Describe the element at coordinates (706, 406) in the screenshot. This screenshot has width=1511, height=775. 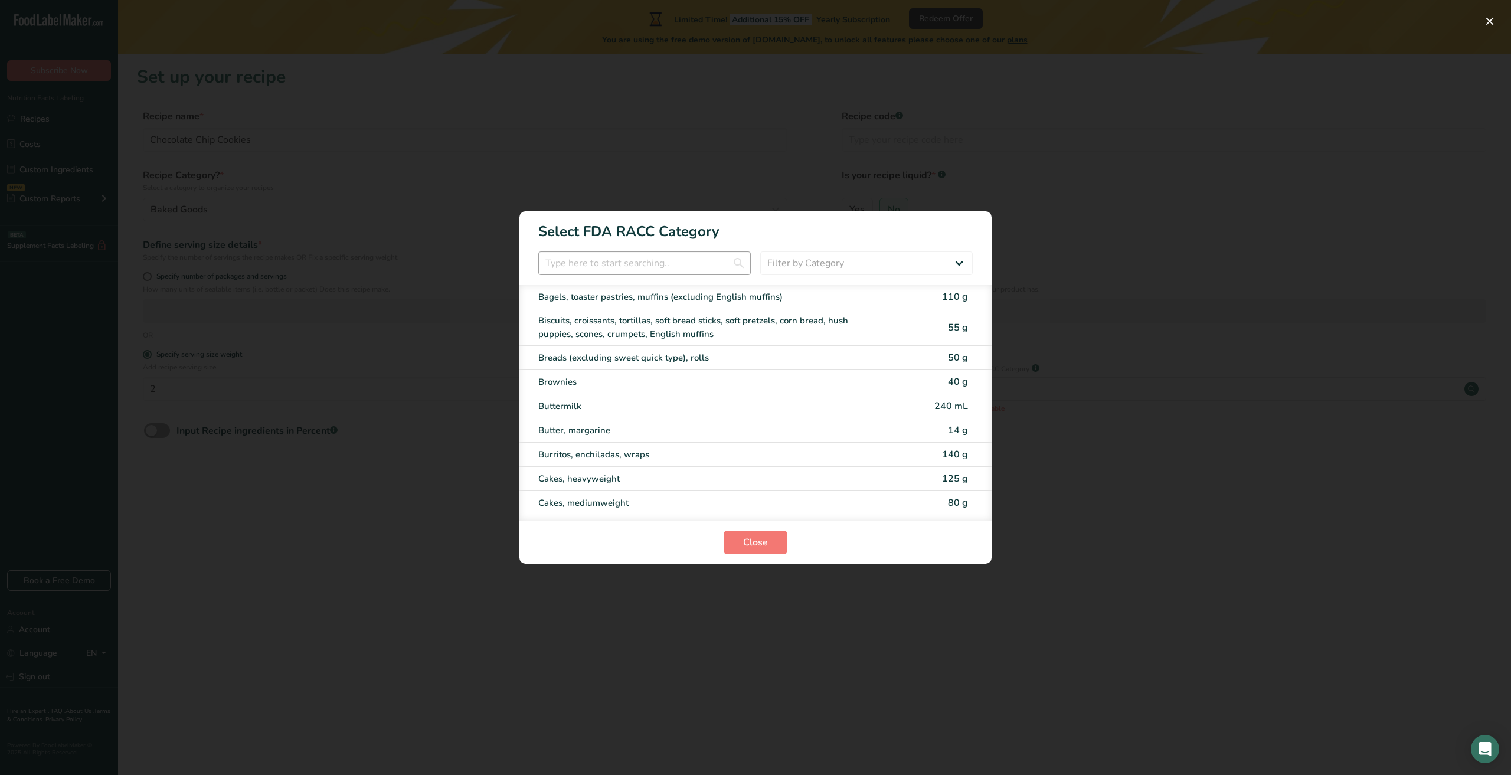
I see `div: Buttermilk` at that location.